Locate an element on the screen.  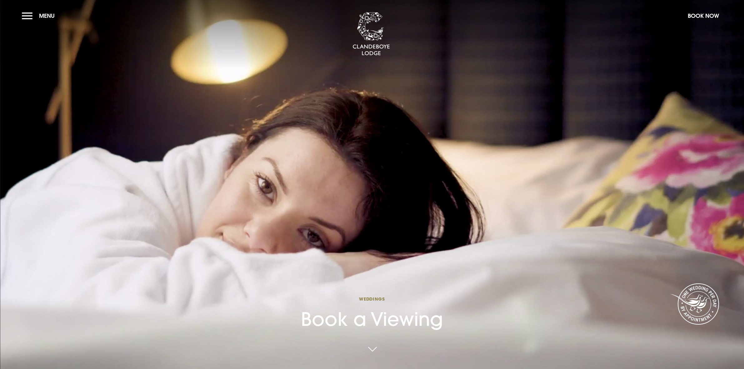
img: Clandeboye Lodge is located at coordinates (371, 34).